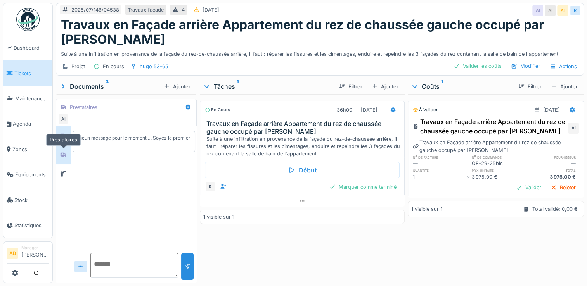 This screenshot has height=286, width=587. What do you see at coordinates (31, 124) in the screenshot?
I see `span: Agenda` at bounding box center [31, 124].